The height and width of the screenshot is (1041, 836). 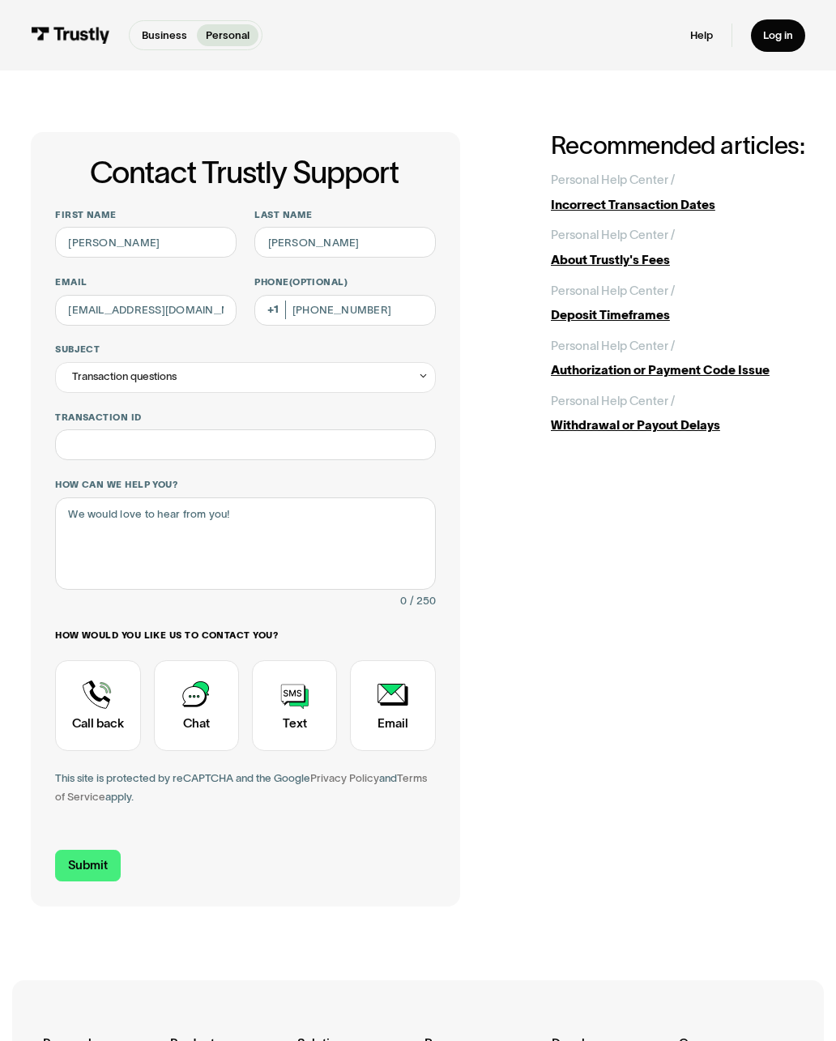 What do you see at coordinates (403, 601) in the screenshot?
I see `div: 0` at bounding box center [403, 601].